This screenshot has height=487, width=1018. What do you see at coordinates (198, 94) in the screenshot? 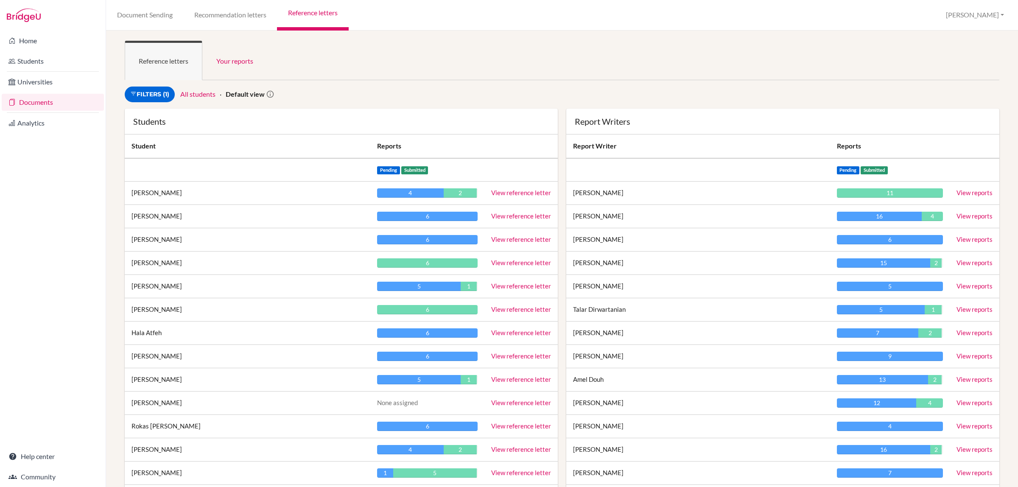
I see `a: All students` at bounding box center [198, 94].